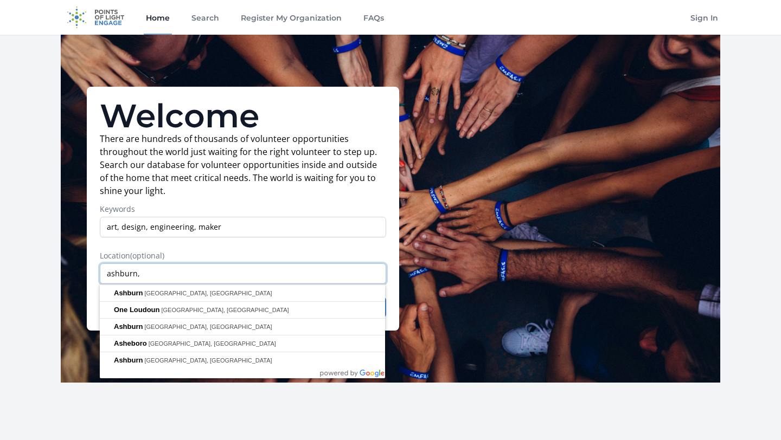 Image resolution: width=781 pixels, height=440 pixels. Describe the element at coordinates (243, 256) in the screenshot. I see `label: Location` at that location.